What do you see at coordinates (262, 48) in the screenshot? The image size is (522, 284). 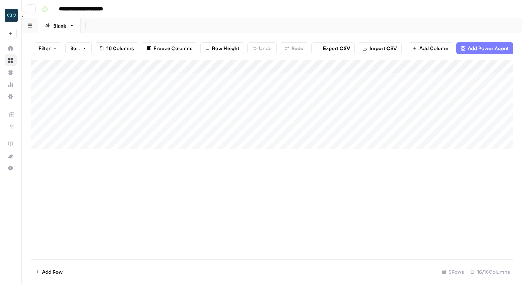 I see `button: Undo` at bounding box center [262, 48].